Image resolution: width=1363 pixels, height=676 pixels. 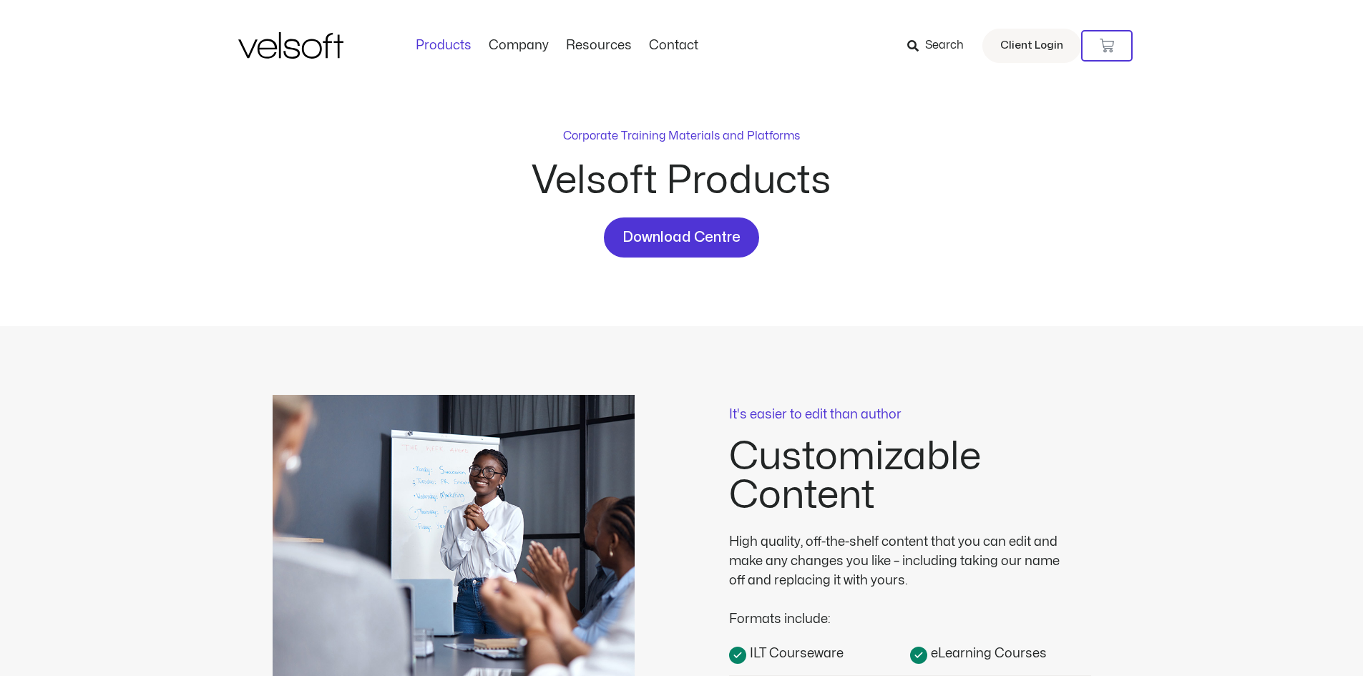 What do you see at coordinates (443, 46) in the screenshot?
I see `a: ProductsMenu Toggle` at bounding box center [443, 46].